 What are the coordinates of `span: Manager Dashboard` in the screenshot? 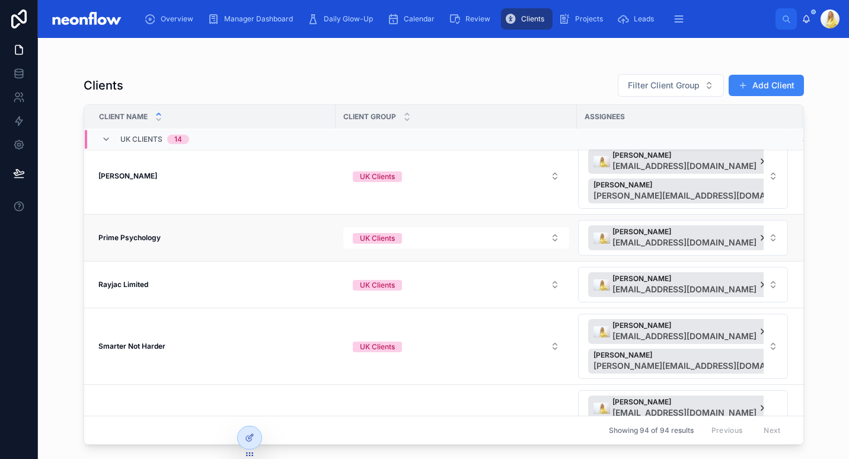 It's located at (259, 19).